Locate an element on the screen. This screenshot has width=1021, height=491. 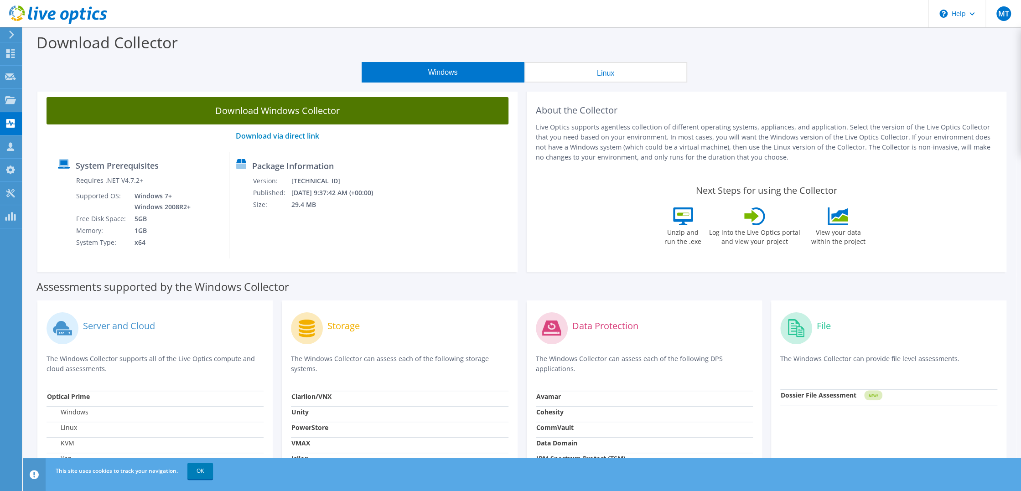
label: Log into the Live Optics portal and view your project is located at coordinates (755, 236).